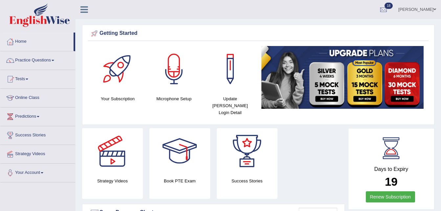 The height and width of the screenshot is (211, 441). Describe the element at coordinates (118, 99) in the screenshot. I see `h4: Your Subscription` at that location.